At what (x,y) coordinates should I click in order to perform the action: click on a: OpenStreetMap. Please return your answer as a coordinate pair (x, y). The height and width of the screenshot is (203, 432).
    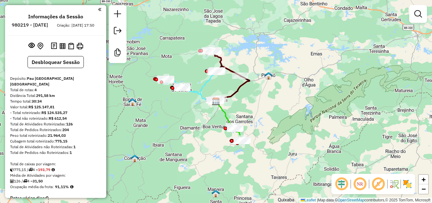
    Looking at the image, I should click on (351, 200).